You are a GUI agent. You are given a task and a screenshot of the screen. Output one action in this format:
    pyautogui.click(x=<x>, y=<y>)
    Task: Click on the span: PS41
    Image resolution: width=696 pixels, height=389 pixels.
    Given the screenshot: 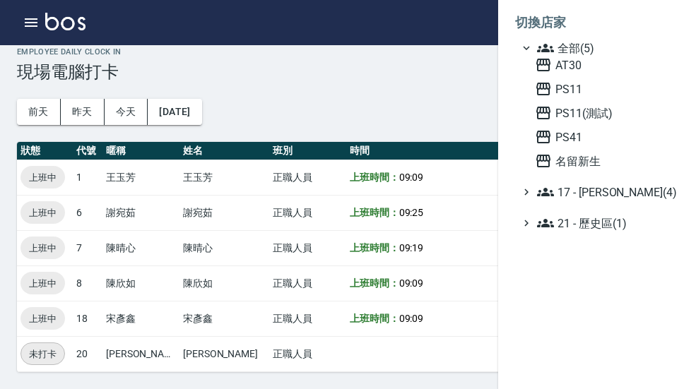 What is the action you would take?
    pyautogui.click(x=604, y=137)
    